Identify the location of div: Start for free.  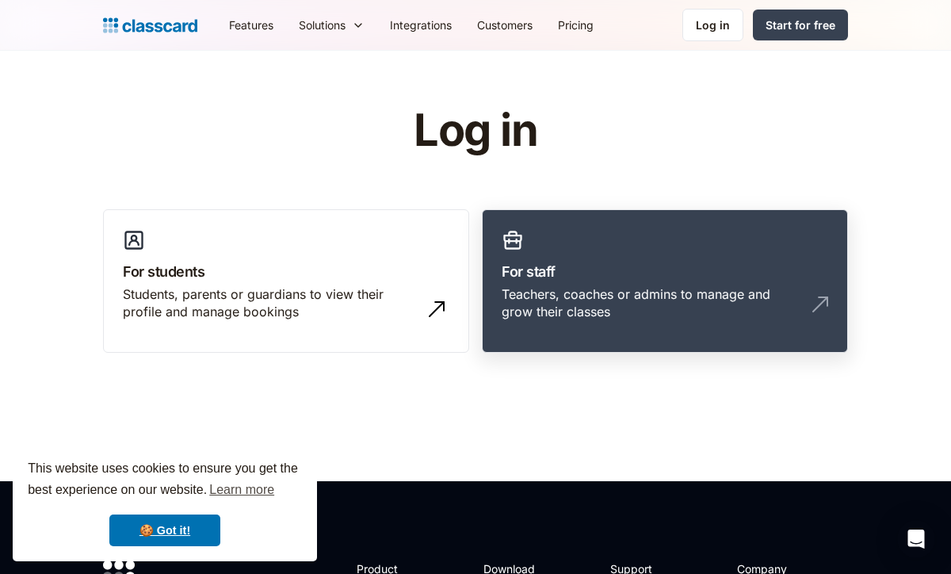
(800, 25).